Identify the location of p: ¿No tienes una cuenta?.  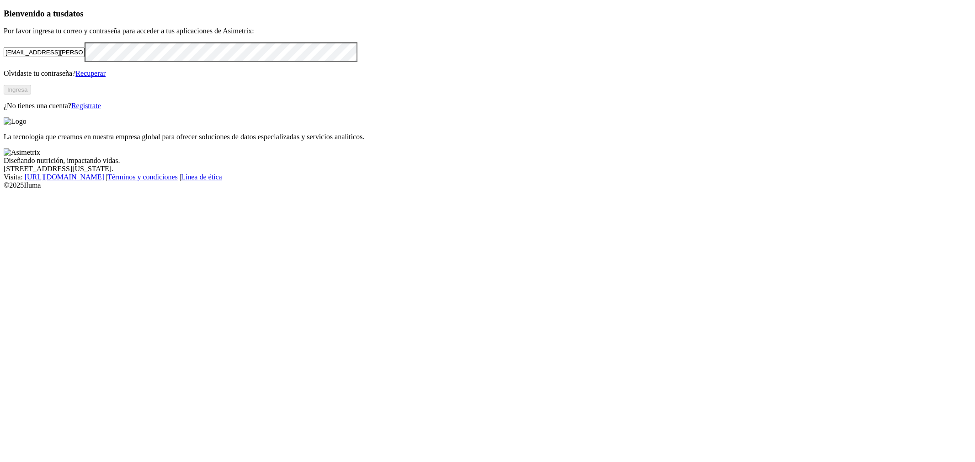
(487, 106).